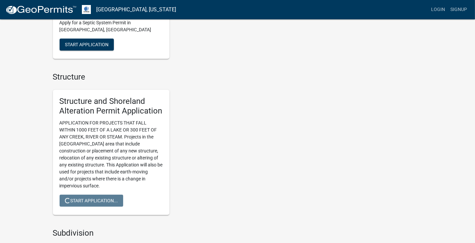 This screenshot has height=243, width=475. I want to click on button: Start Application, so click(87, 45).